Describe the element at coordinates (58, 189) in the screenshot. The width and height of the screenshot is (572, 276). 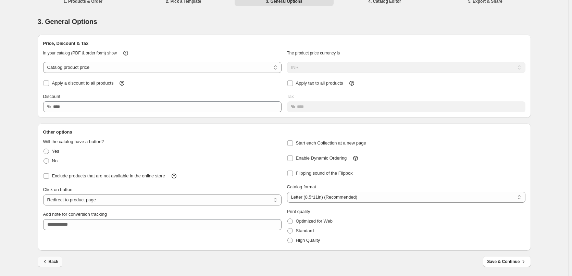
I see `span: Click on button` at that location.